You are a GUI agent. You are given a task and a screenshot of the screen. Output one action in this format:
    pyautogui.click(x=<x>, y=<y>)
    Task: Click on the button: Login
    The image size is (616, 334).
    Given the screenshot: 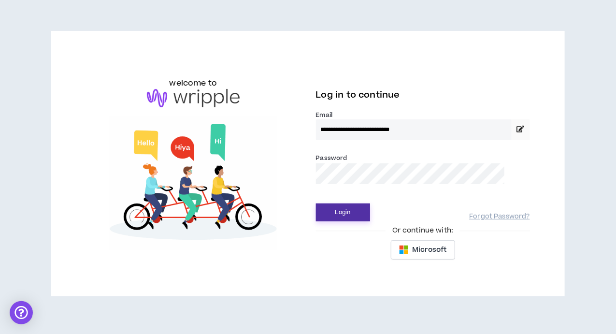 What is the action you would take?
    pyautogui.click(x=343, y=212)
    